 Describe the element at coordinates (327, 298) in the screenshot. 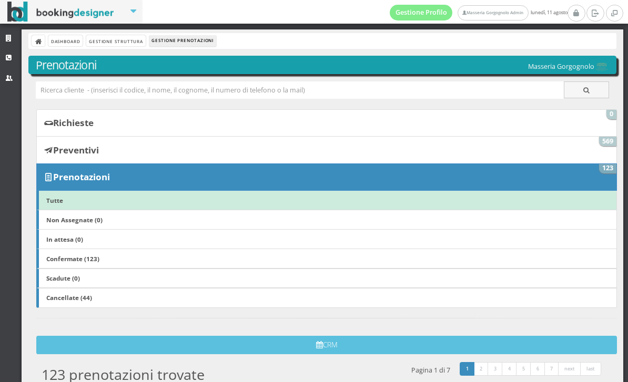

I see `a: Cancellate (44)` at that location.